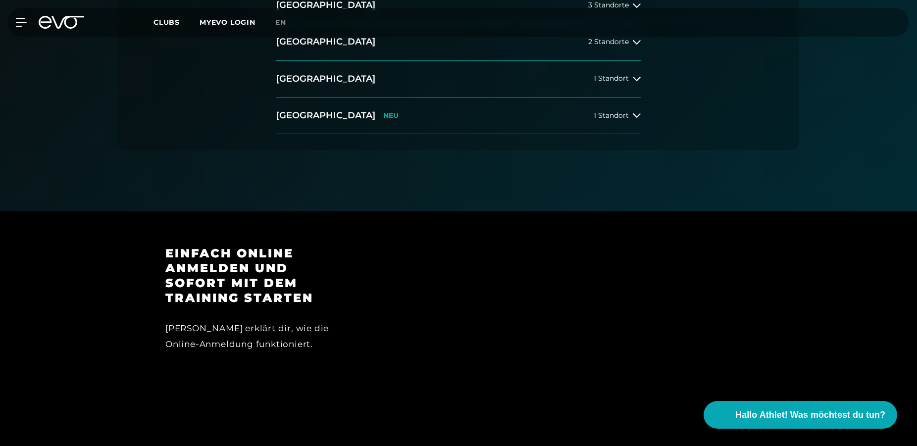 This screenshot has width=917, height=446. What do you see at coordinates (287, 22) in the screenshot?
I see `a: en` at bounding box center [287, 22].